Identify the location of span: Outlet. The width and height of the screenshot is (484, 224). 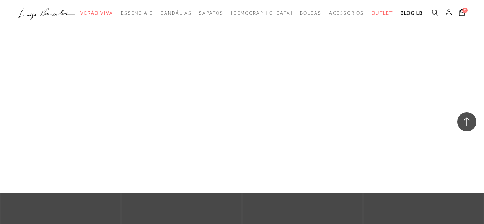
(382, 13).